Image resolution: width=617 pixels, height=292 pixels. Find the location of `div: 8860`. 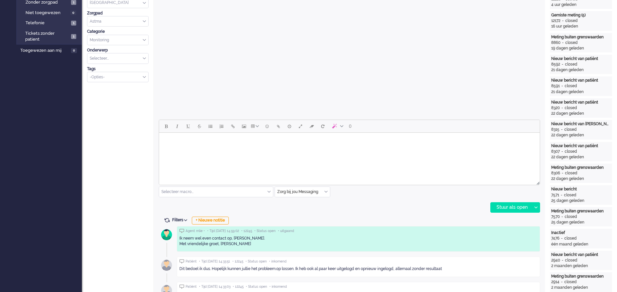

div: 8860 is located at coordinates (556, 43).